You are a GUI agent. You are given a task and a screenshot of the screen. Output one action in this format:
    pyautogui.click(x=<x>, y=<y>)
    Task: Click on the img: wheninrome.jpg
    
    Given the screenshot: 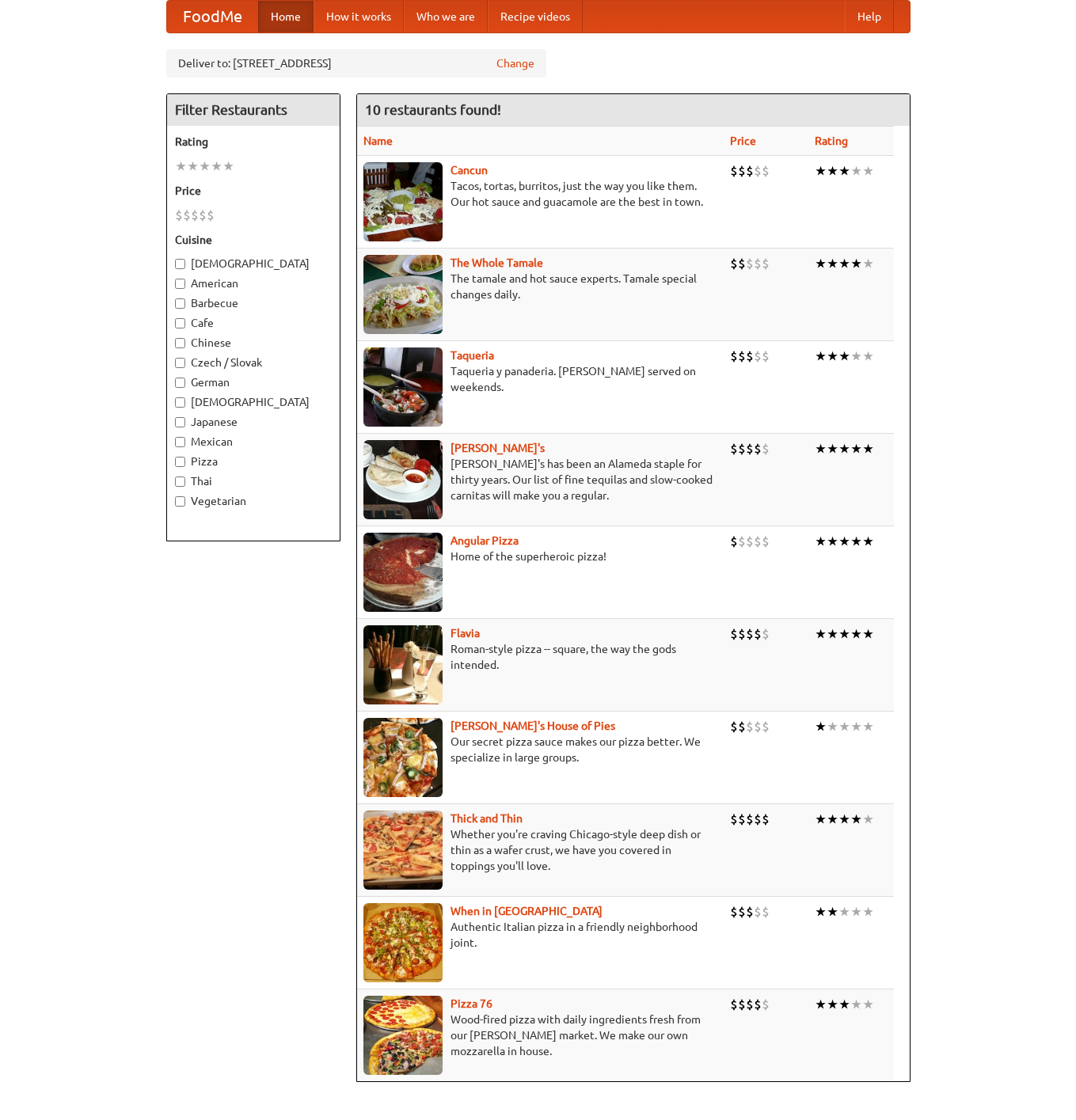 What is the action you would take?
    pyautogui.click(x=403, y=942)
    